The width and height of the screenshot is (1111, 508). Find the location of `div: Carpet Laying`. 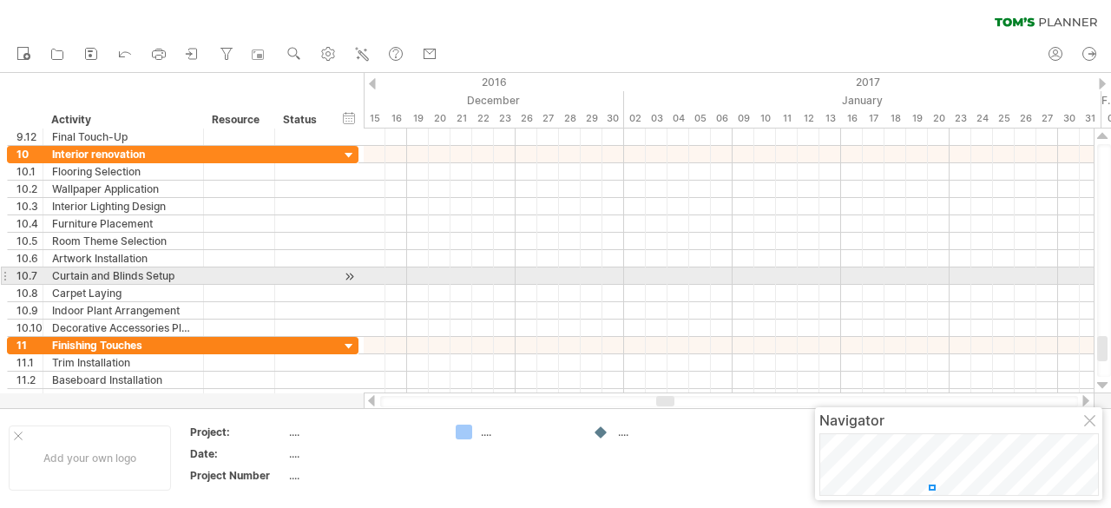

div: Carpet Laying is located at coordinates (123, 293).